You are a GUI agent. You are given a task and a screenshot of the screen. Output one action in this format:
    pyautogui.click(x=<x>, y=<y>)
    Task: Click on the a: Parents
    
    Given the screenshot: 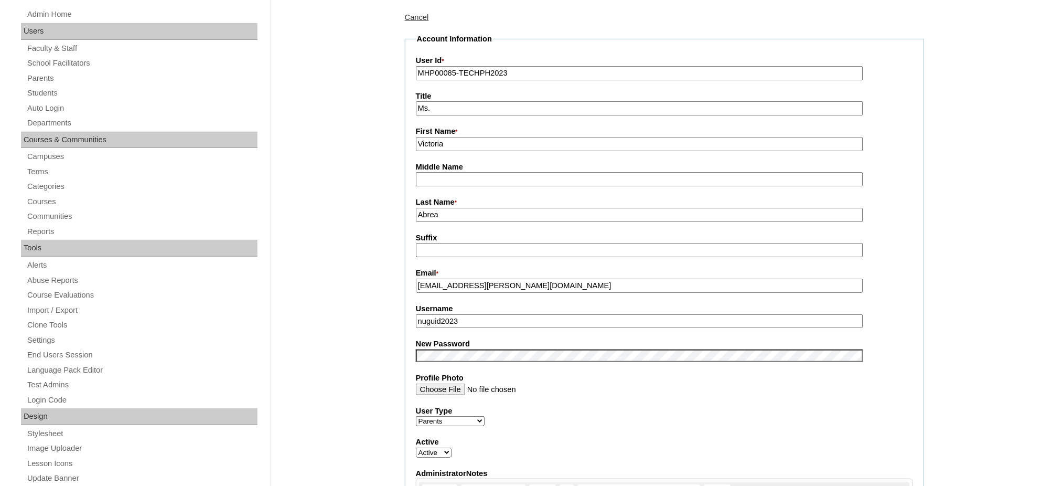 What is the action you would take?
    pyautogui.click(x=142, y=78)
    